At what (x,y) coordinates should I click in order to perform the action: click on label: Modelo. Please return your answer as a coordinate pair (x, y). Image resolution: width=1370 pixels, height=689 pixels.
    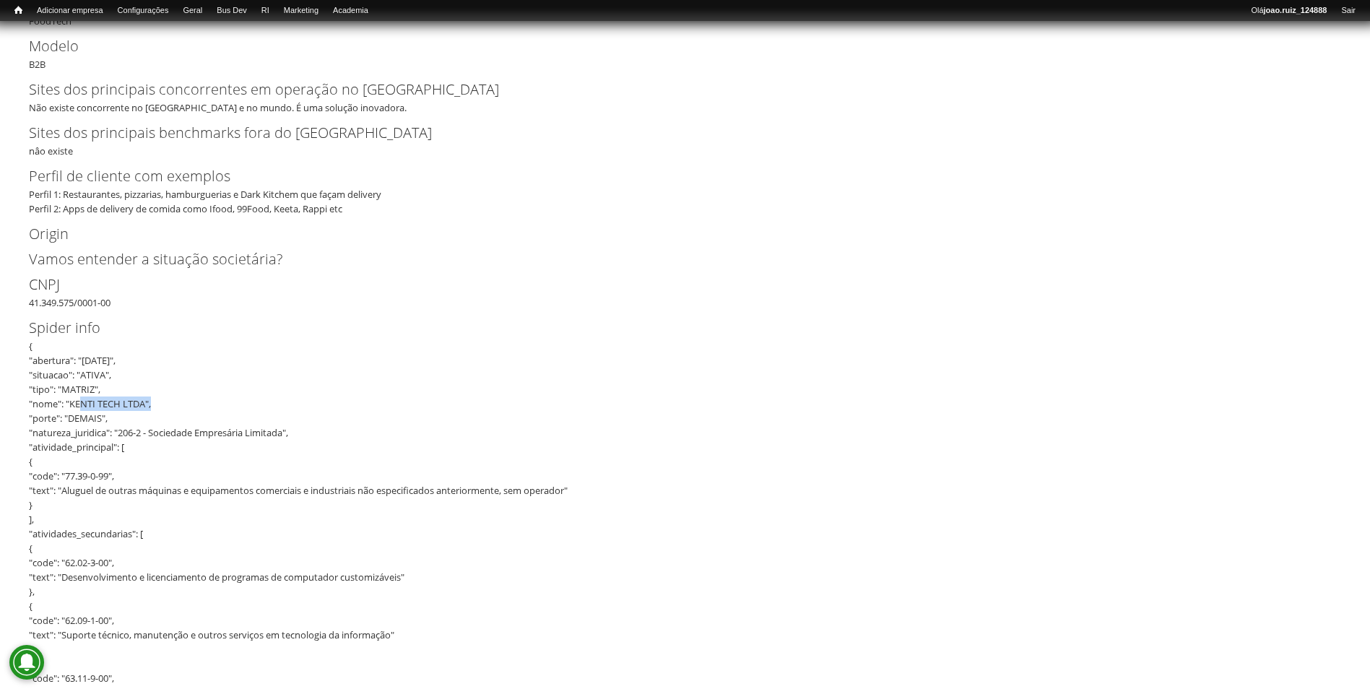
    Looking at the image, I should click on (673, 46).